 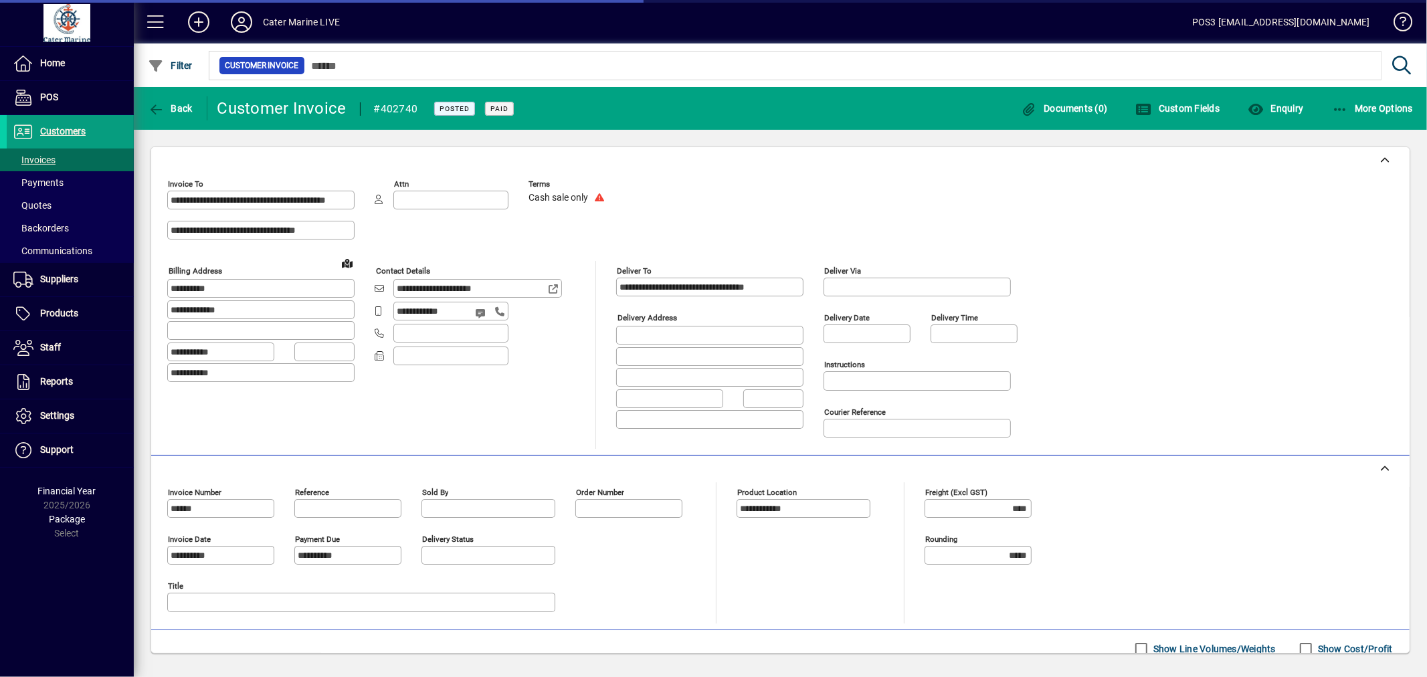 I want to click on mat-label: Instructions, so click(x=844, y=364).